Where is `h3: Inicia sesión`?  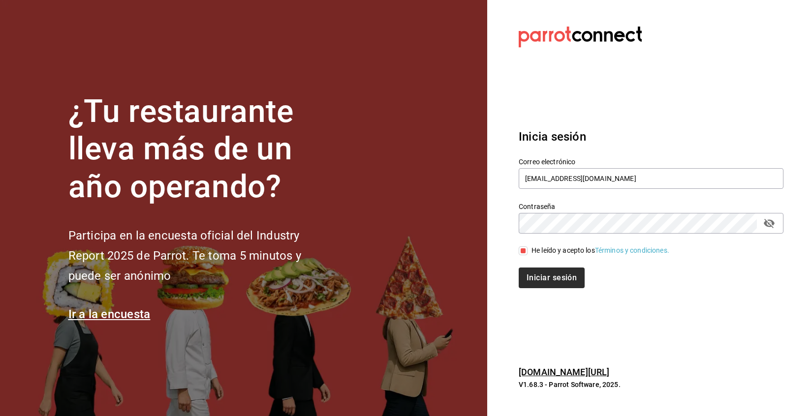
h3: Inicia sesión is located at coordinates (651, 137).